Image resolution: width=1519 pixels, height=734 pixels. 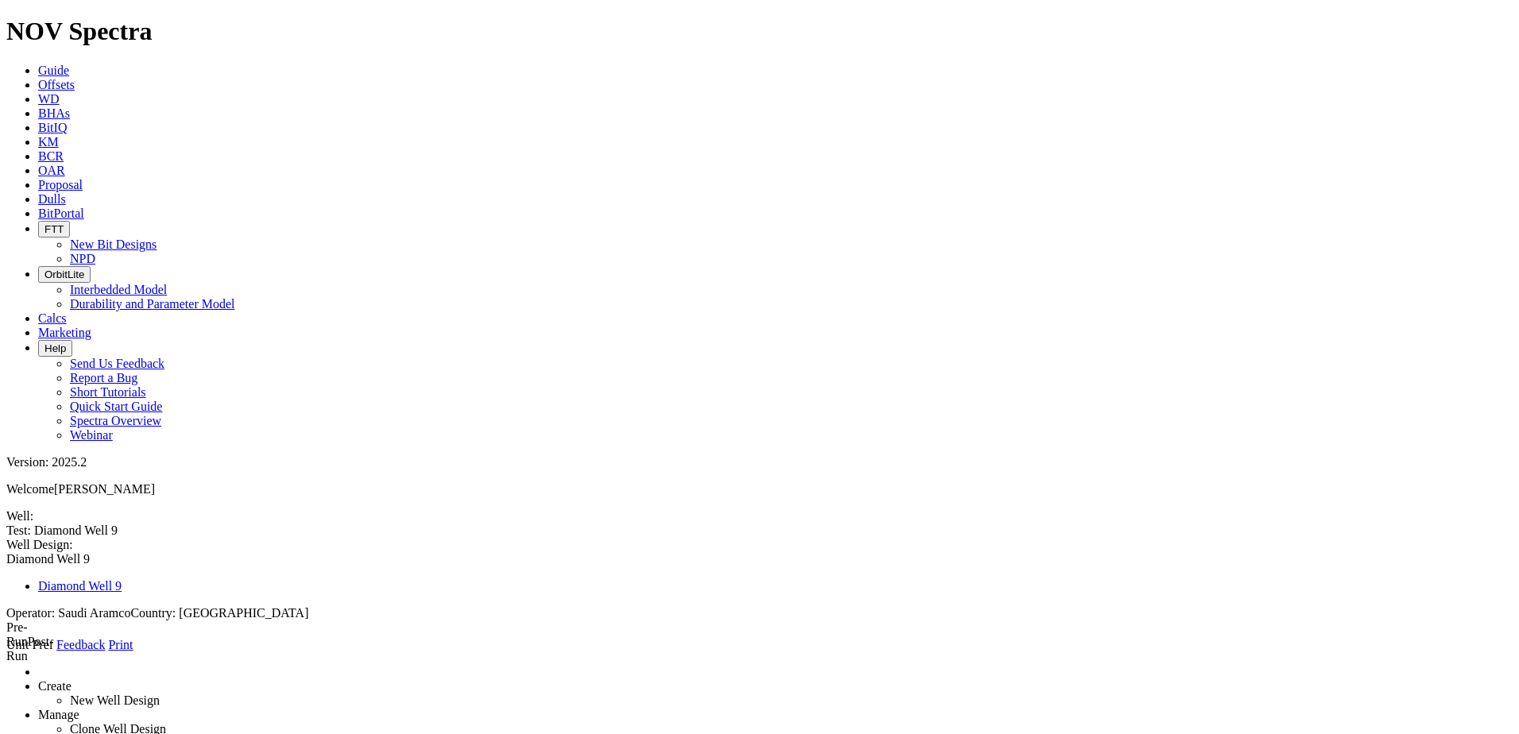 I want to click on a: Short Tutorials, so click(x=108, y=392).